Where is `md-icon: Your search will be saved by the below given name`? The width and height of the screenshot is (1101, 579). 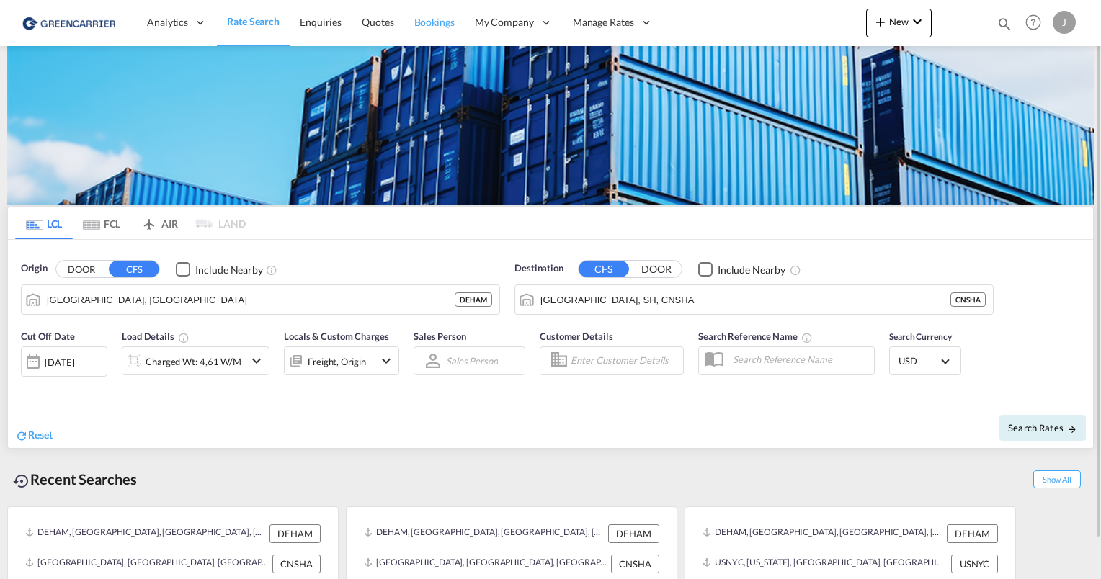
md-icon: Your search will be saved by the below given name is located at coordinates (807, 338).